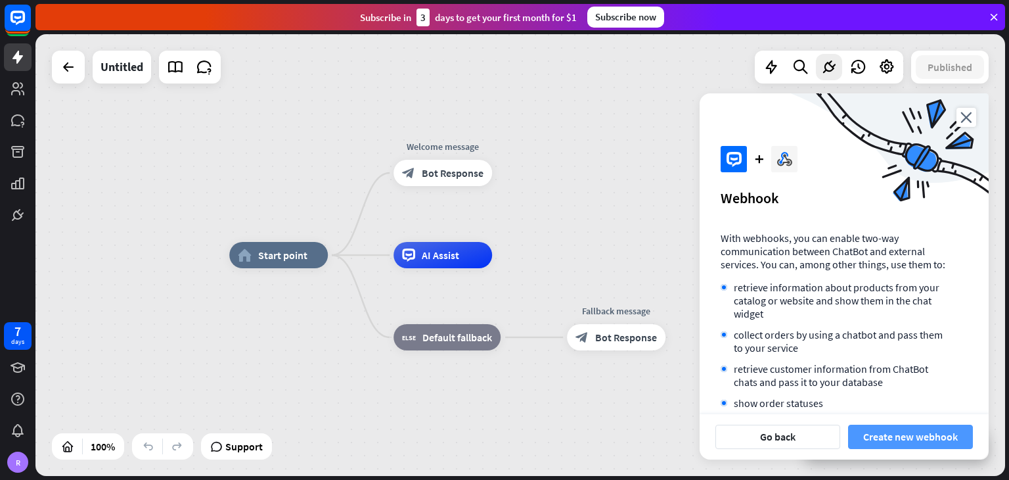 This screenshot has width=1009, height=480. I want to click on button: Published, so click(950, 67).